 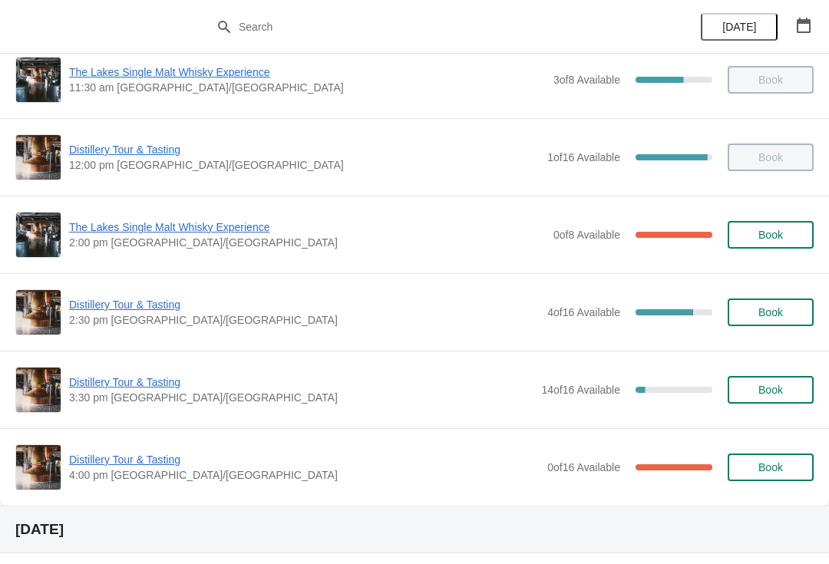 What do you see at coordinates (587, 235) in the screenshot?
I see `span: 0 of 8 Available` at bounding box center [587, 235].